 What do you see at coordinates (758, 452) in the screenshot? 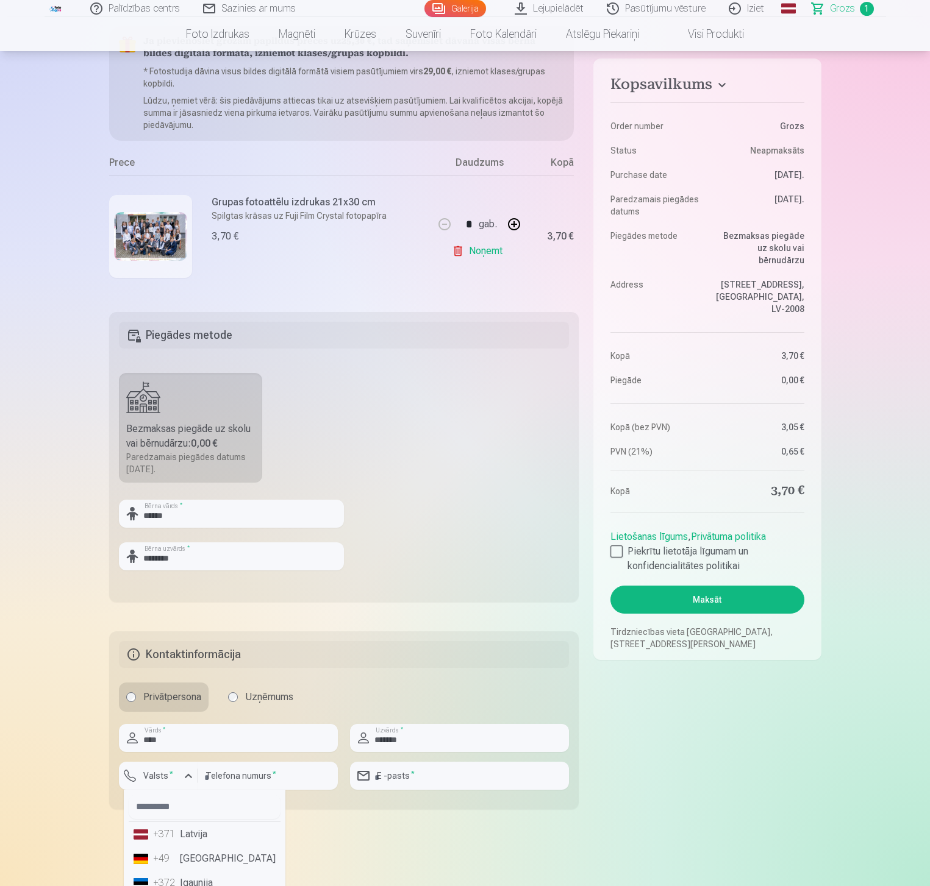
I see `dd: 0,65 €` at bounding box center [758, 452].